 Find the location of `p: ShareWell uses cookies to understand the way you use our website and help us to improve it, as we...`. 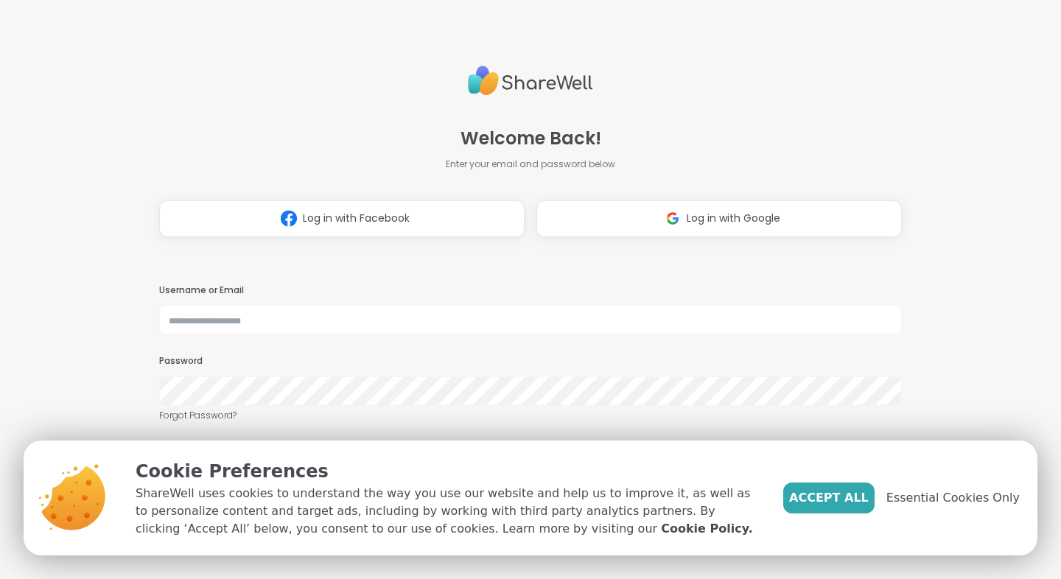

p: ShareWell uses cookies to understand the way you use our website and help us to improve it, as we... is located at coordinates (447, 512).